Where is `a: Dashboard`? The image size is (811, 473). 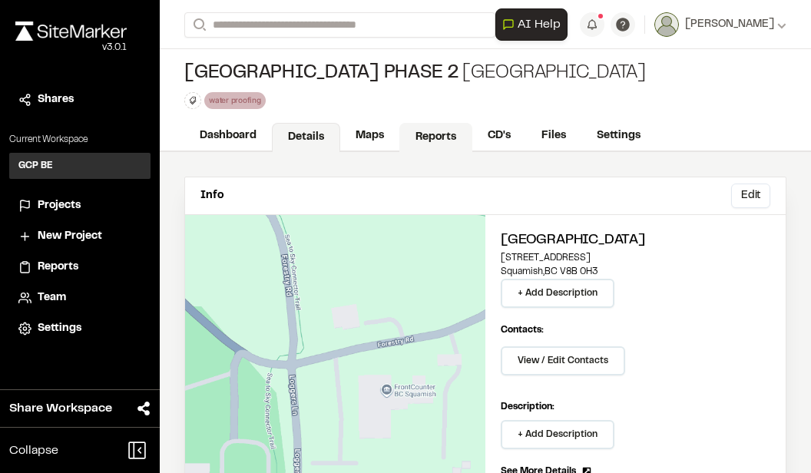 a: Dashboard is located at coordinates (228, 136).